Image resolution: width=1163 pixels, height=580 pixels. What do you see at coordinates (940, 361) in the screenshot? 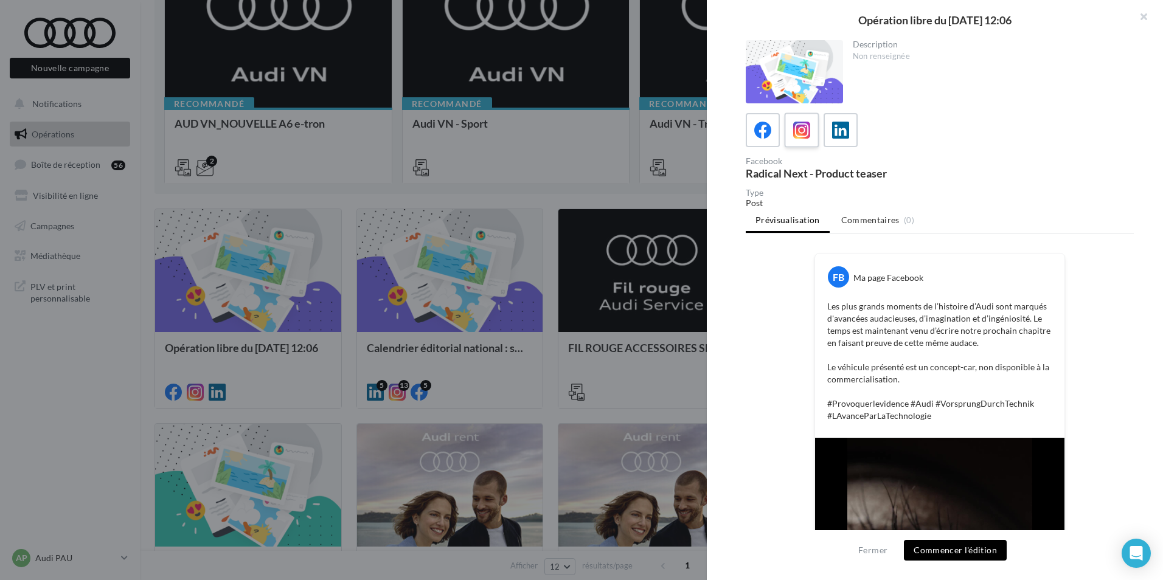
I see `p: Les plus grands moments de l’histoire d’Audi sont marqués d'avancées audacieuses, d’imagination e...` at bounding box center [940, 361].